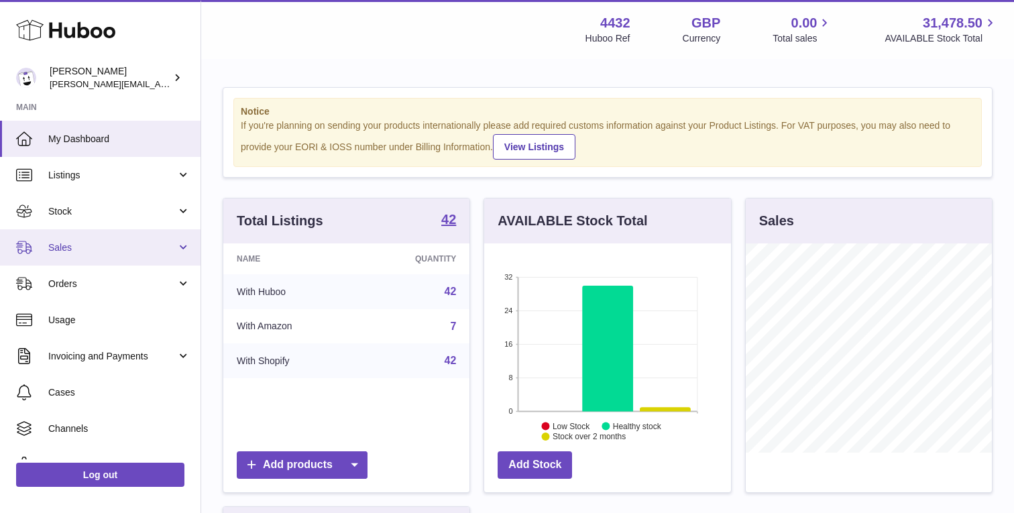 The width and height of the screenshot is (1014, 513). What do you see at coordinates (571, 426) in the screenshot?
I see `text: Low Stock` at bounding box center [571, 426].